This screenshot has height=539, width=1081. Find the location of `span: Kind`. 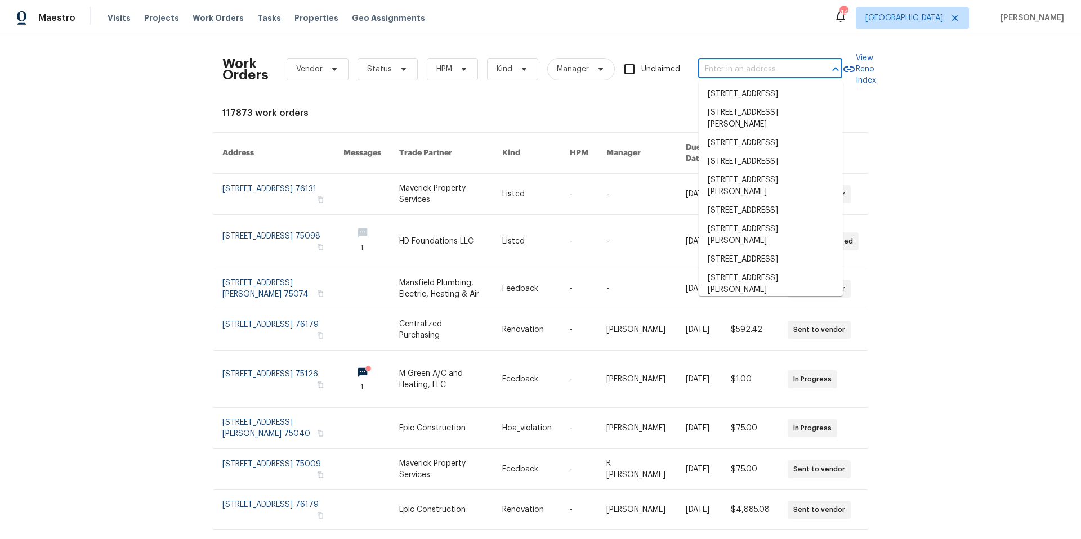

span: Kind is located at coordinates (505, 69).